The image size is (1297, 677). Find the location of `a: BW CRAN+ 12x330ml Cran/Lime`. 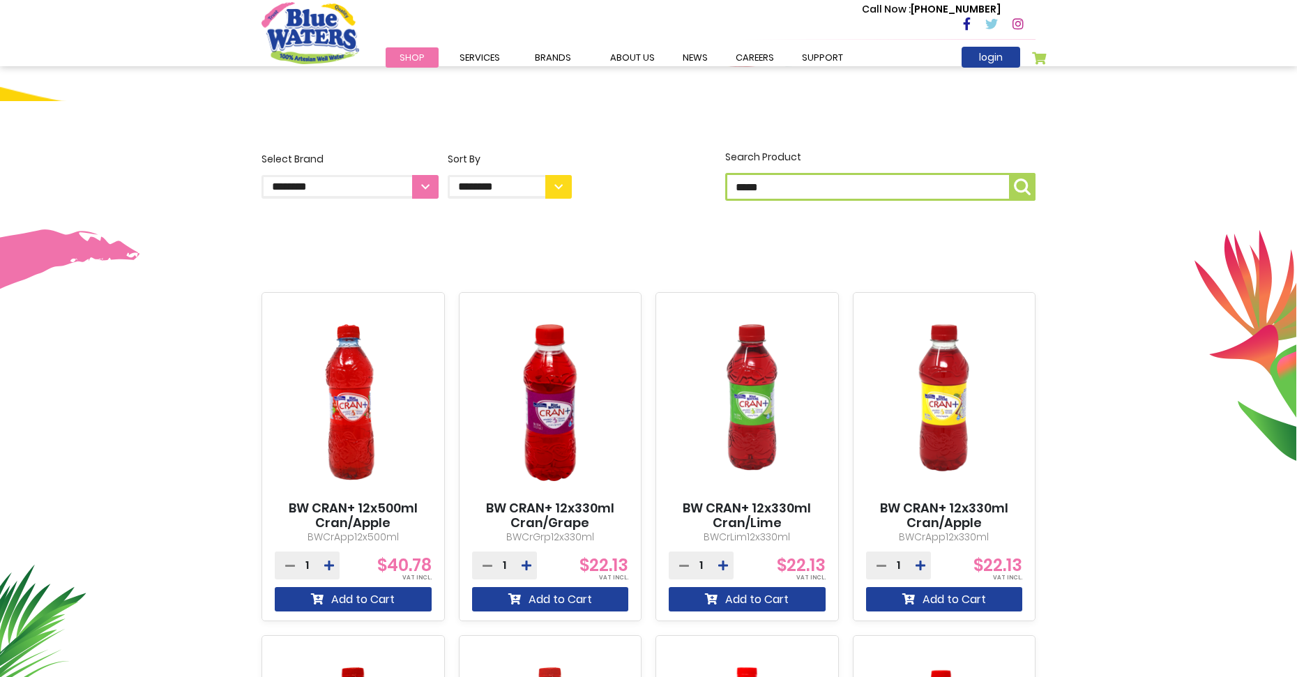

a: BW CRAN+ 12x330ml Cran/Lime is located at coordinates (747, 515).